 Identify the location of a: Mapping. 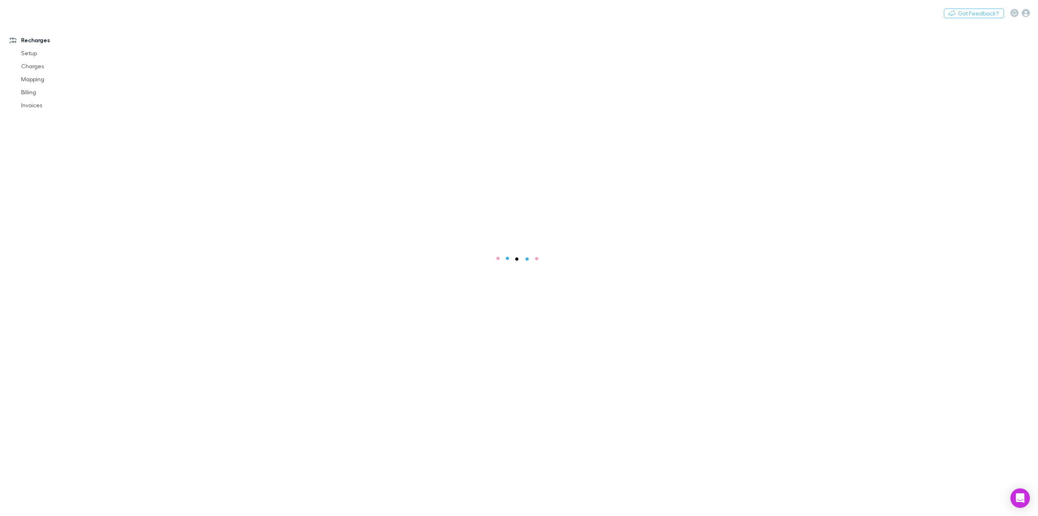
(63, 79).